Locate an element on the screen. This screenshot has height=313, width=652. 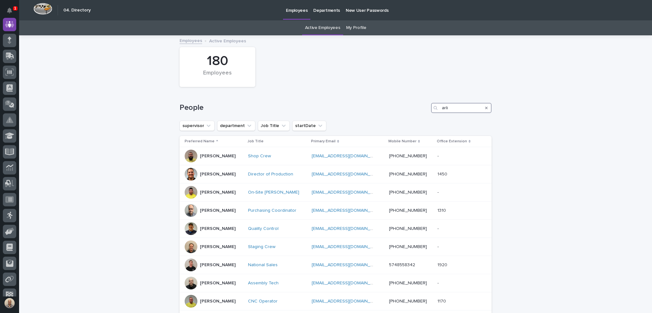
div: Employees is located at coordinates (217, 76).